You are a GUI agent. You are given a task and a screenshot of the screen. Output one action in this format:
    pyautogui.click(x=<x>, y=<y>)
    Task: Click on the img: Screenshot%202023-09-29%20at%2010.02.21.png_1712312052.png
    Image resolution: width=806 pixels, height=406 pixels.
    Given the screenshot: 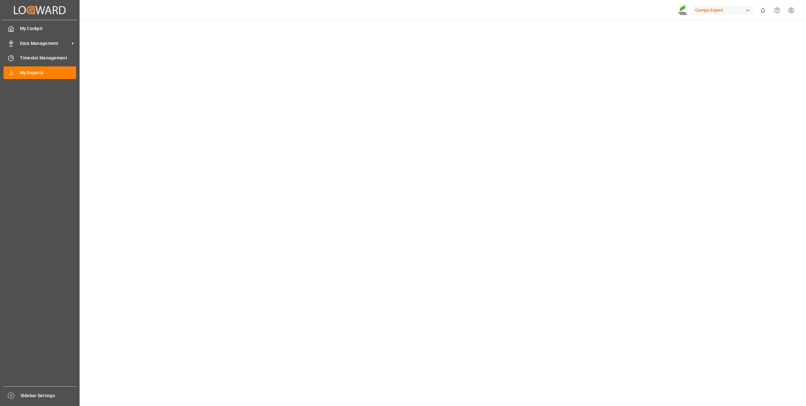 What is the action you would take?
    pyautogui.click(x=683, y=10)
    